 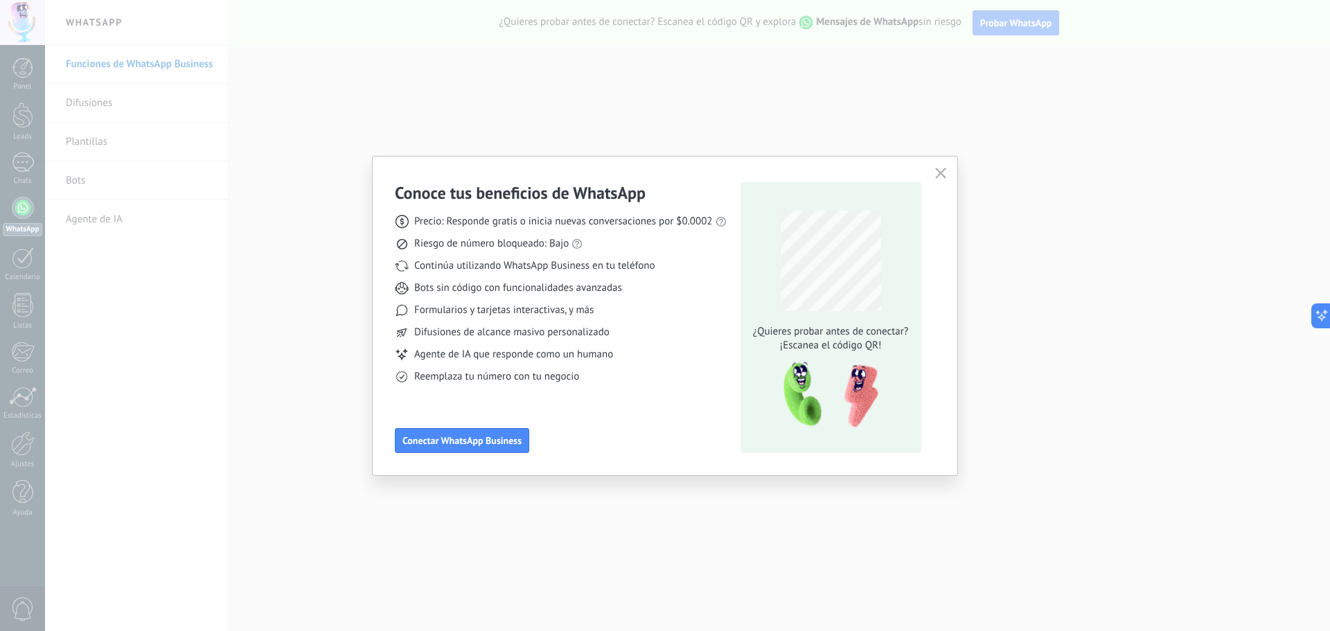 I want to click on span: Formularios y tarjetas interactivas, y más, so click(x=504, y=310).